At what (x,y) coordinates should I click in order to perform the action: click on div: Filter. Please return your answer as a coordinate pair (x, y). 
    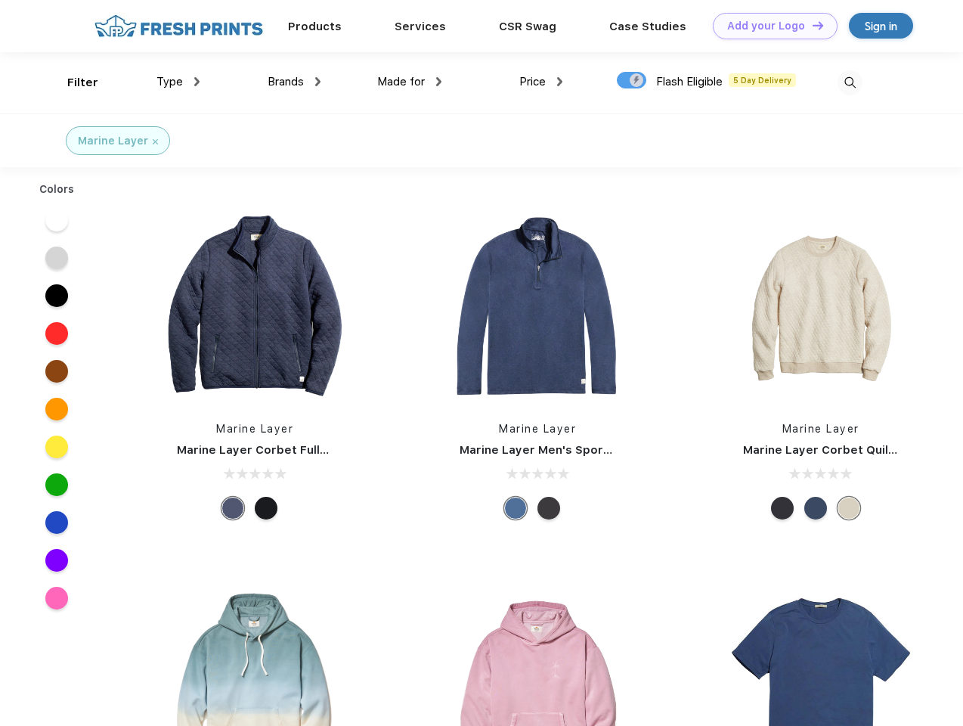
    Looking at the image, I should click on (82, 82).